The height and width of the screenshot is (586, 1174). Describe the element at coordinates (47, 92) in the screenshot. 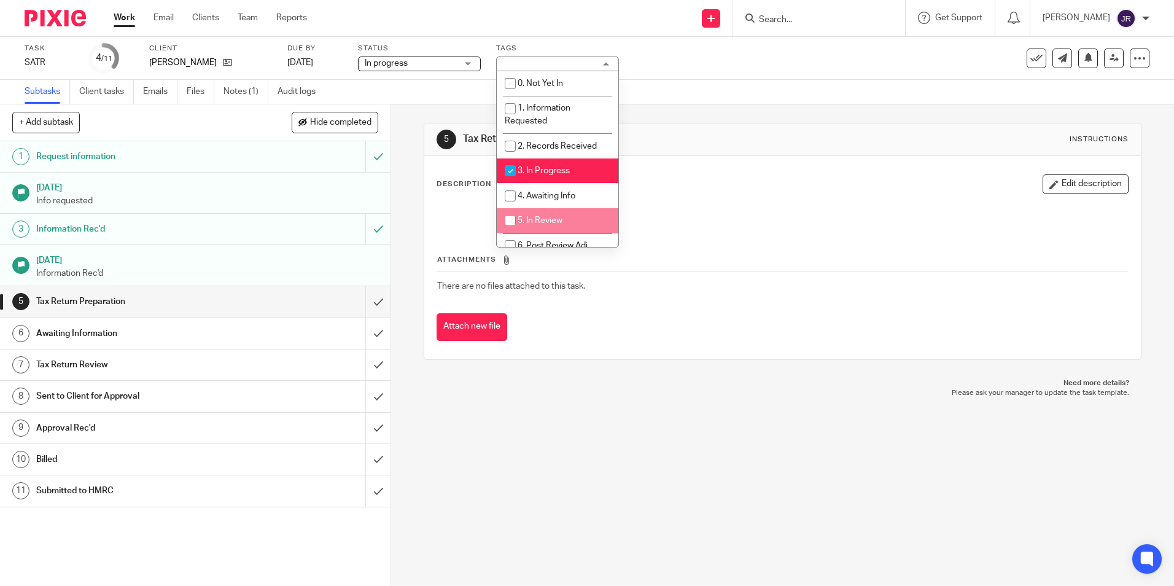

I see `a: Subtasks` at that location.